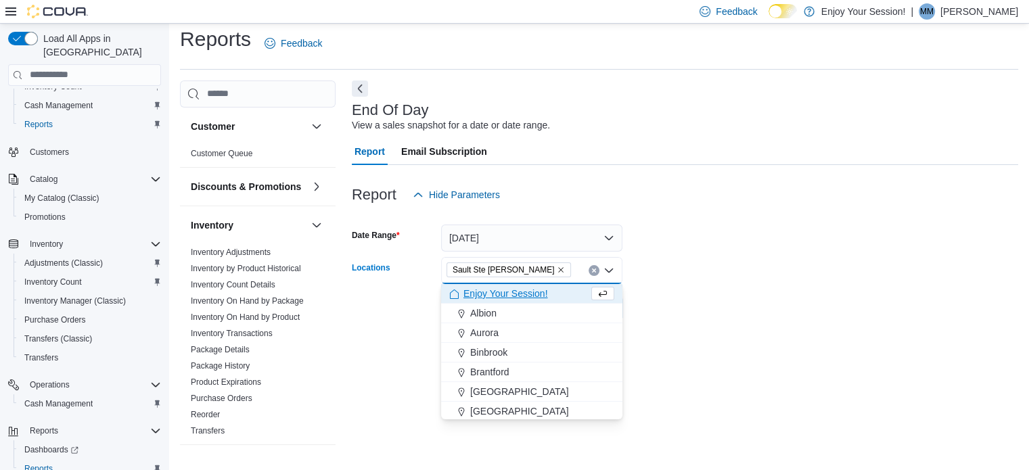 Image resolution: width=1029 pixels, height=470 pixels. Describe the element at coordinates (231, 252) in the screenshot. I see `a: Inventory Adjustments` at that location.